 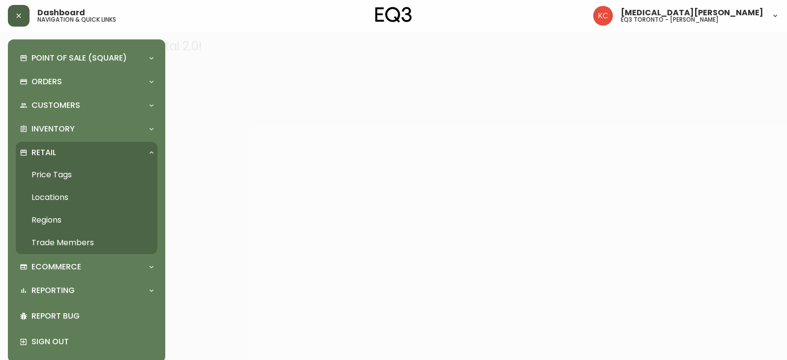 What do you see at coordinates (53, 290) in the screenshot?
I see `p: Reporting` at bounding box center [53, 290].